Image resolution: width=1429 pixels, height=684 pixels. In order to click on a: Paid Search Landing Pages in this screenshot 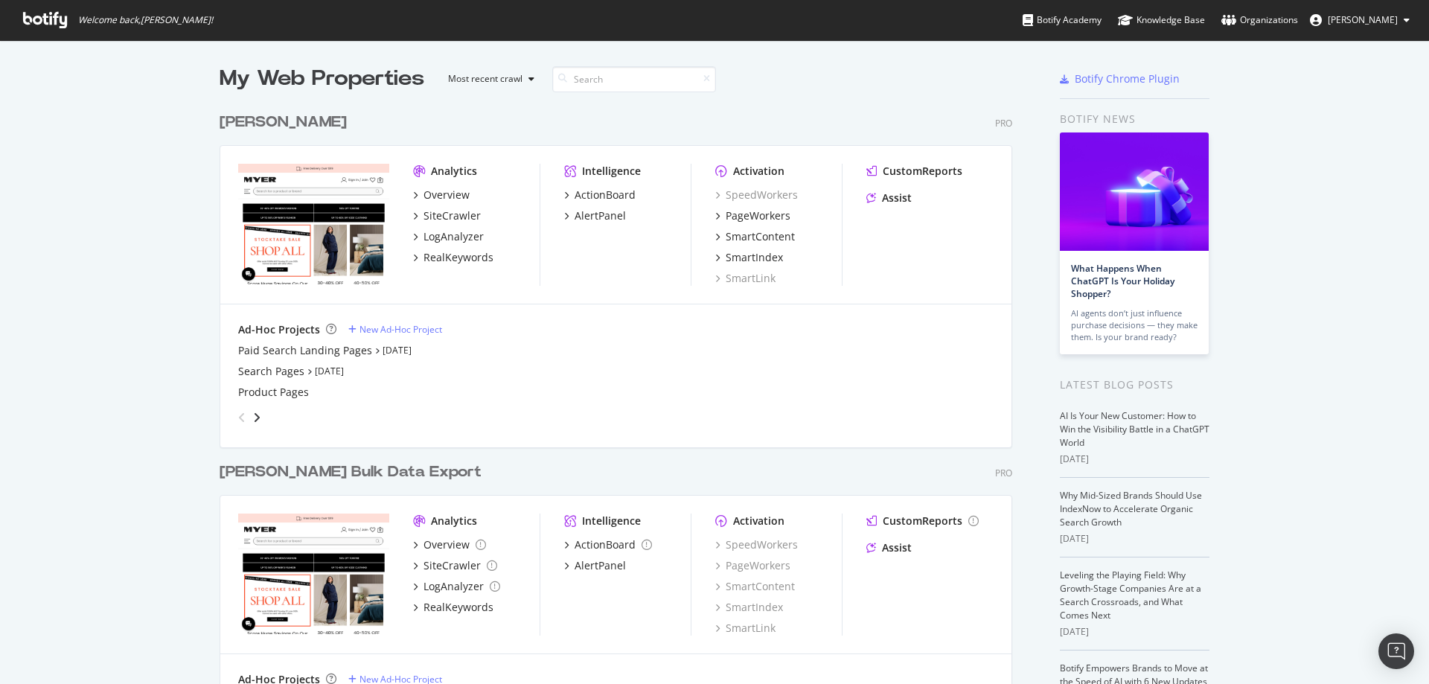, I will do `click(305, 351)`.